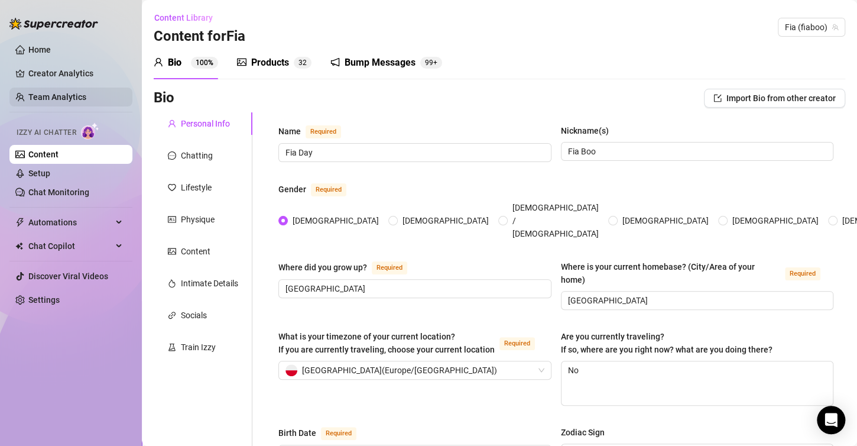  Describe the element at coordinates (335, 62) in the screenshot. I see `span: notification` at that location.